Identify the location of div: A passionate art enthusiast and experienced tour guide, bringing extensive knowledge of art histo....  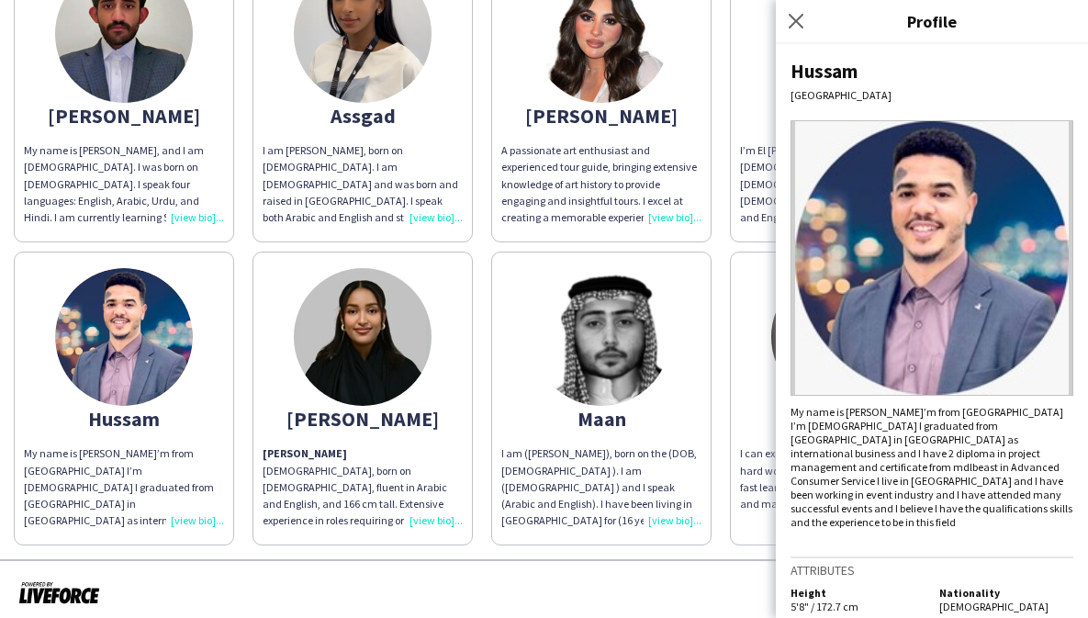
(601, 184).